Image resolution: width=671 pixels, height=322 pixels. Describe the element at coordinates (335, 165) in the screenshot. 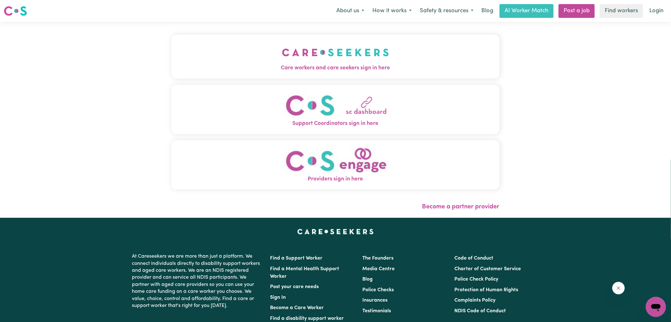

I see `button: Providers sign in here` at that location.